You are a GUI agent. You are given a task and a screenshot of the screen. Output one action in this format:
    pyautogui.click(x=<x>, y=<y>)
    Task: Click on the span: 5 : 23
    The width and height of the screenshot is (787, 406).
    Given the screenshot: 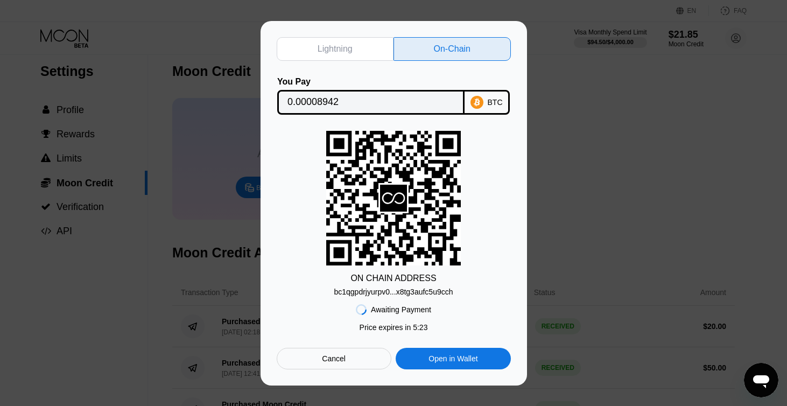 What is the action you would take?
    pyautogui.click(x=420, y=327)
    